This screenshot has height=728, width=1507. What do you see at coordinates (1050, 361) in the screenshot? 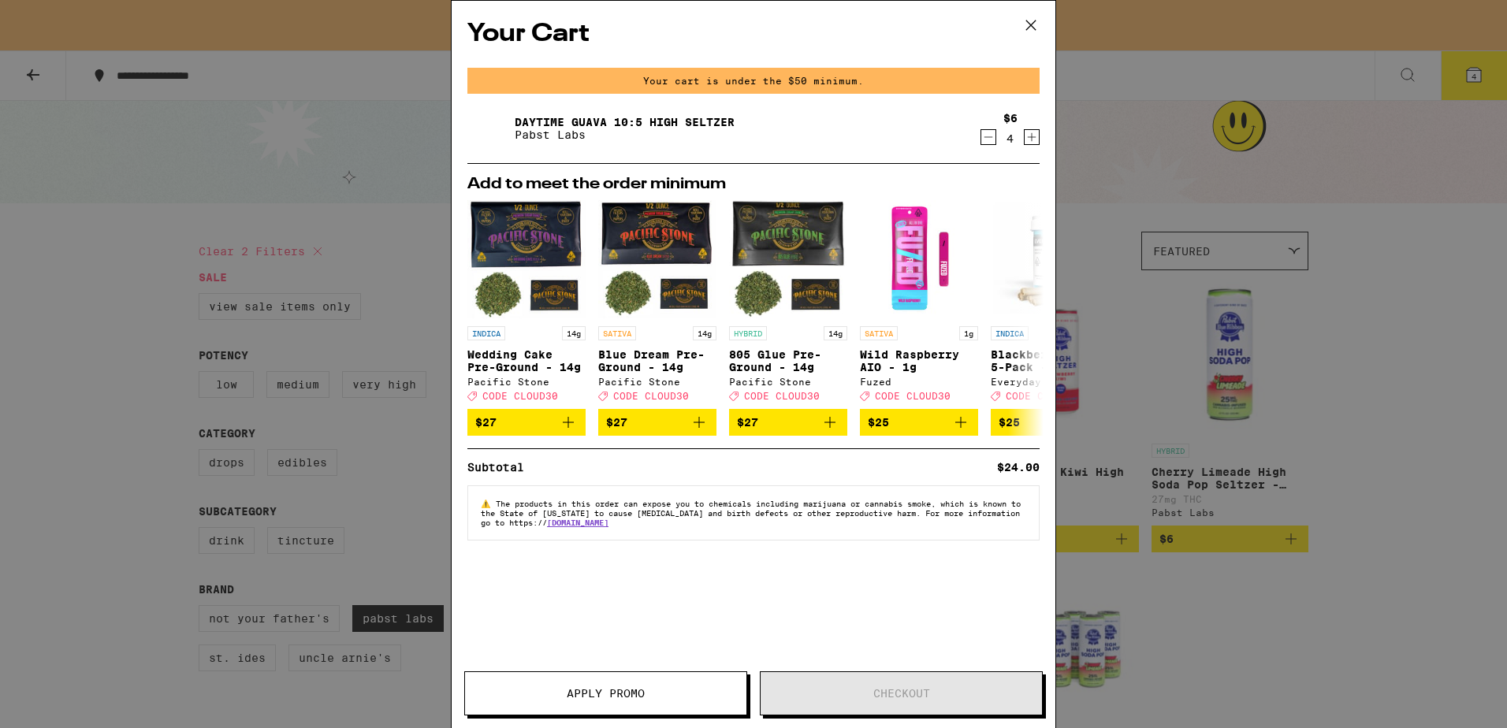
I see `p: Blackberry Kush 5-Pack - 3.5g` at bounding box center [1050, 361].